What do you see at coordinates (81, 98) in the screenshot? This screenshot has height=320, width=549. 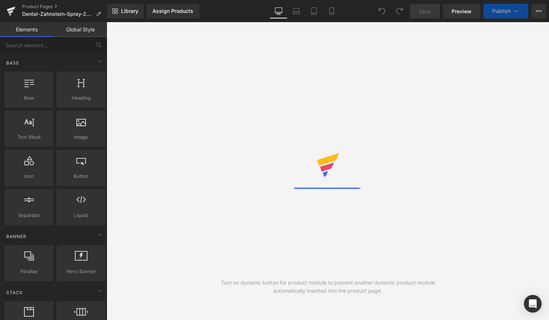 I see `span: Heading` at bounding box center [81, 98].